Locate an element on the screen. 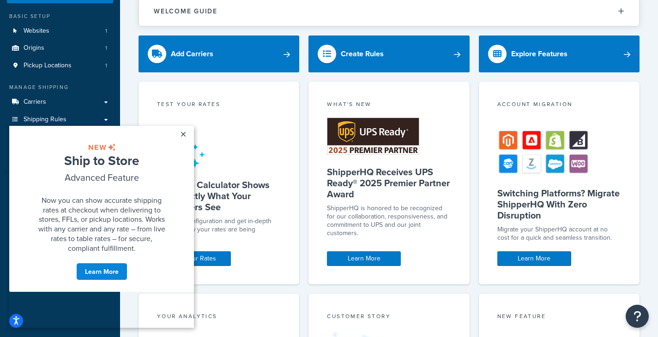 The image size is (658, 337). li: Marketplace is located at coordinates (60, 215).